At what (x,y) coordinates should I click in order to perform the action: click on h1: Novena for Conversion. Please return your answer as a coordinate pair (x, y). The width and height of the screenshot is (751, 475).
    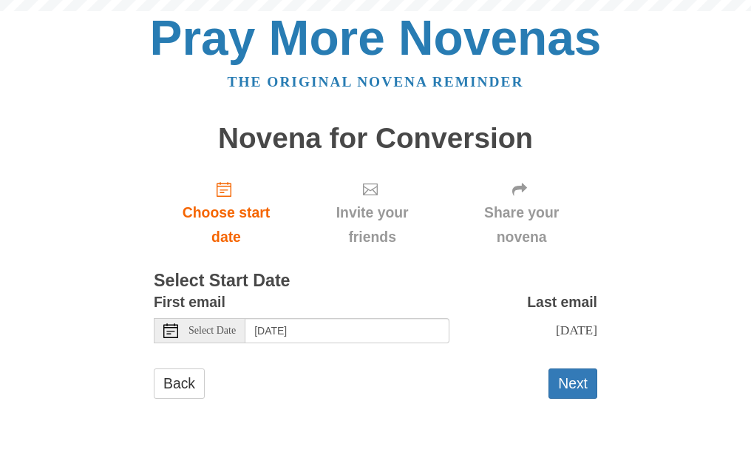
    Looking at the image, I should click on (375, 138).